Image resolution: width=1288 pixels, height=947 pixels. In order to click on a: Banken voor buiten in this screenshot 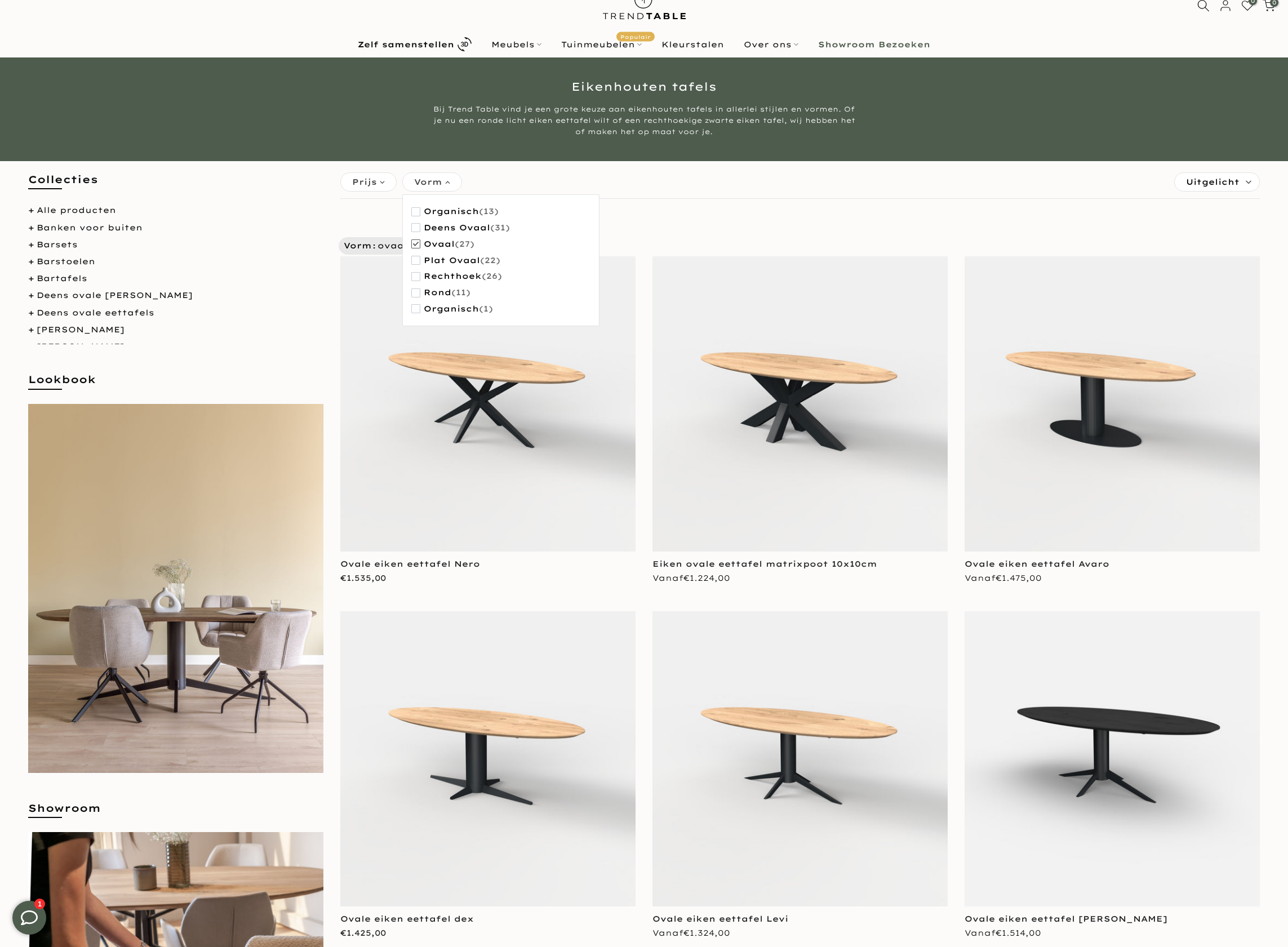, I will do `click(90, 227)`.